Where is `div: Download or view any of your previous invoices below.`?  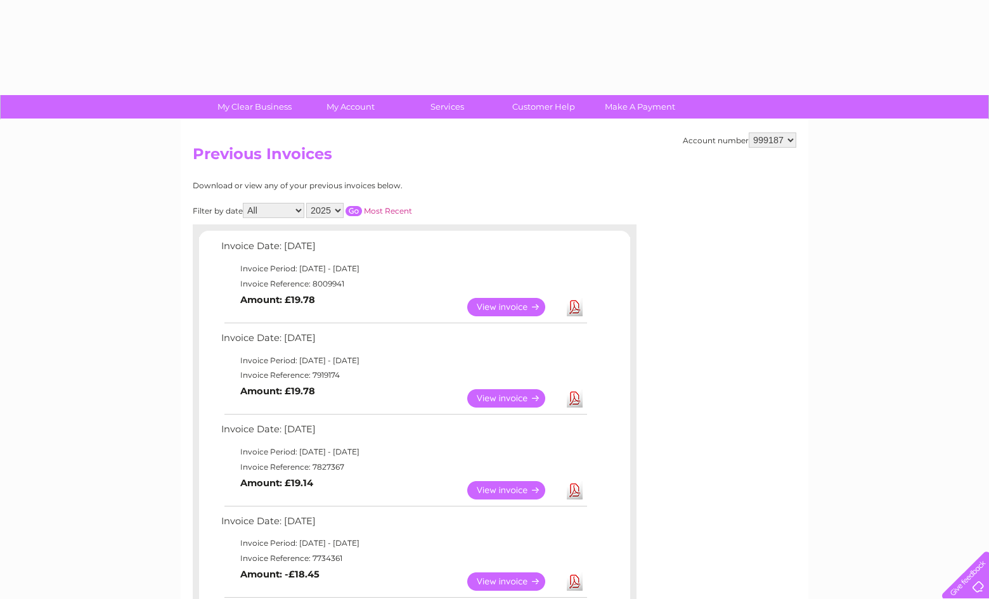
div: Download or view any of your previous invoices below. is located at coordinates (359, 186).